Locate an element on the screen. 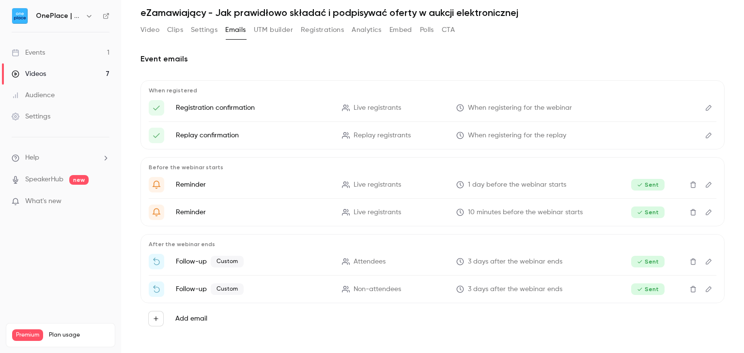 The image size is (744, 353). div: Settings is located at coordinates (31, 117).